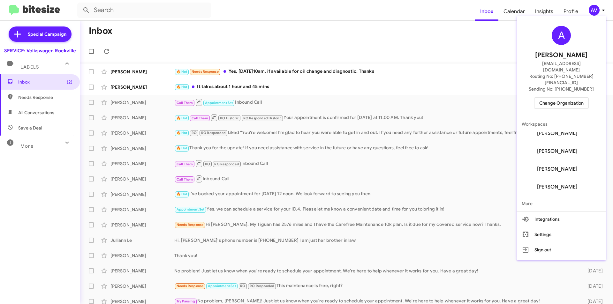 The image size is (613, 304). I want to click on button: Integrations, so click(561, 219).